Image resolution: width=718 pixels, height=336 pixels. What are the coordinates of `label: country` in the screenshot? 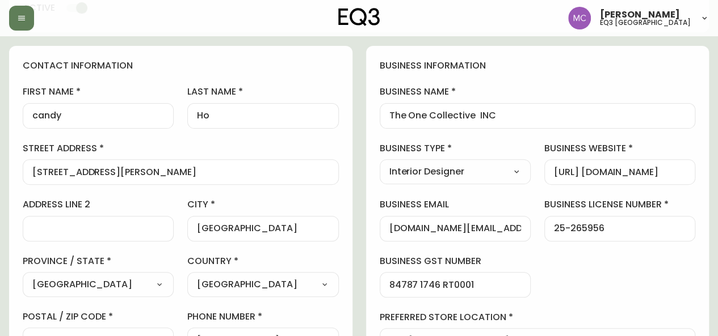 It's located at (263, 262).